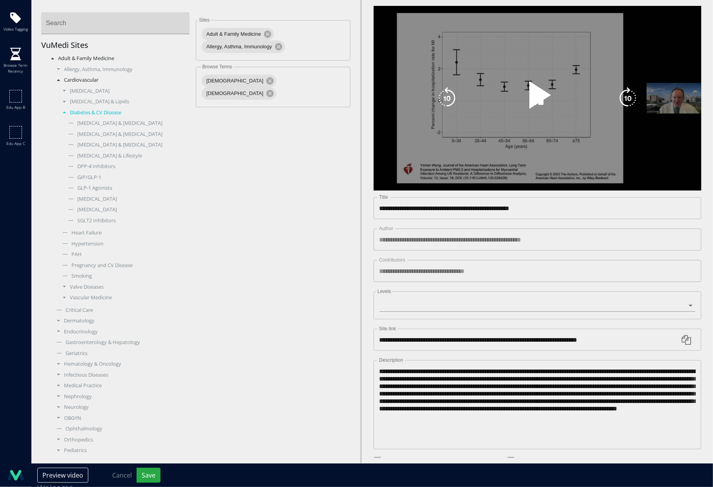  I want to click on div: Endocrinology, so click(121, 332).